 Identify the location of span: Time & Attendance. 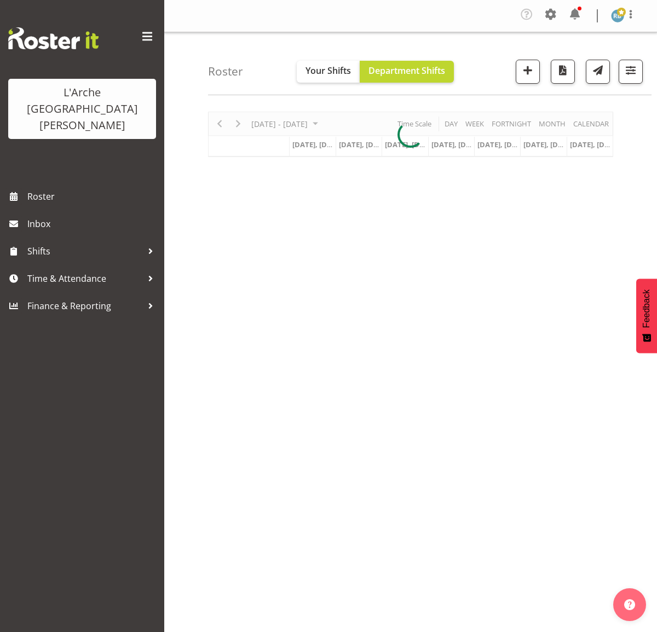
(85, 279).